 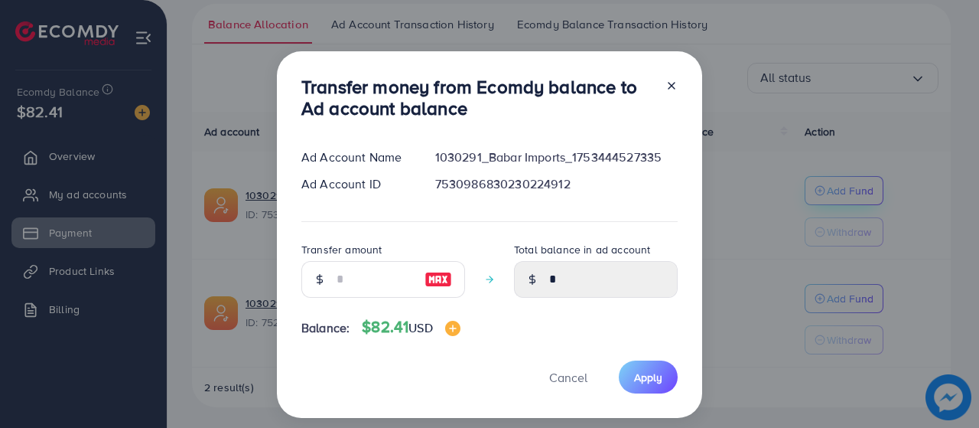 I want to click on span: USD, so click(x=420, y=328).